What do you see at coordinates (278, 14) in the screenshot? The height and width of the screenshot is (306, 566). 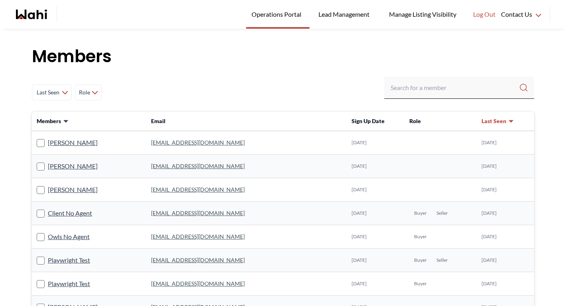 I see `span: Operations Portal` at bounding box center [278, 14].